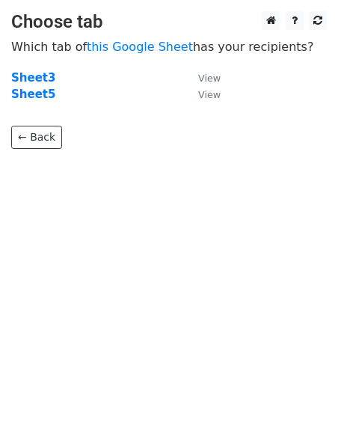  I want to click on a: Sheet3, so click(33, 78).